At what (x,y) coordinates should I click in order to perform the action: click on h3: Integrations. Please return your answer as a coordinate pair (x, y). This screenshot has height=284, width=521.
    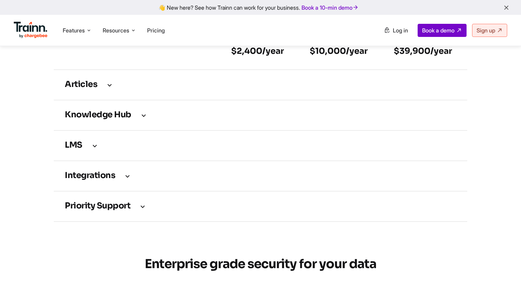
    Looking at the image, I should click on (261, 176).